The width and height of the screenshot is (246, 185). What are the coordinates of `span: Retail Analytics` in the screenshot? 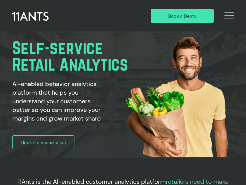 It's located at (70, 64).